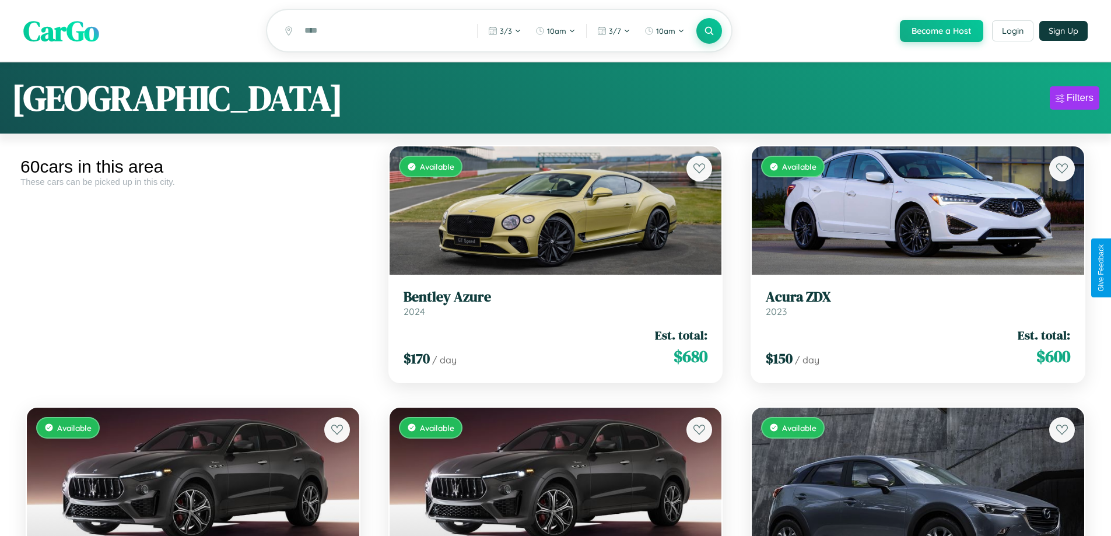 Image resolution: width=1111 pixels, height=536 pixels. I want to click on h3: Bentley Azure, so click(556, 297).